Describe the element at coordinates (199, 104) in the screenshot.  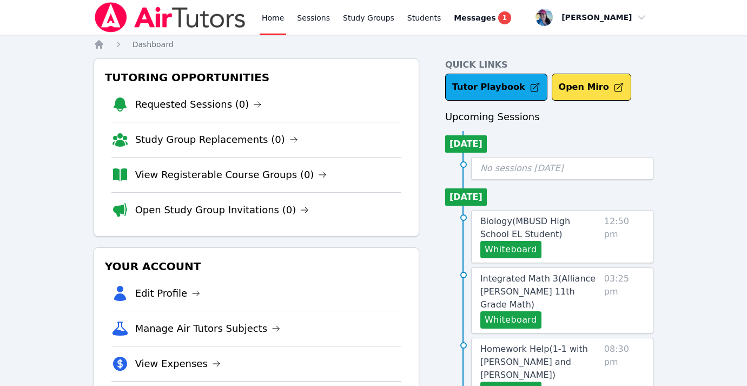
I see `a: Requested Sessions (0)` at that location.